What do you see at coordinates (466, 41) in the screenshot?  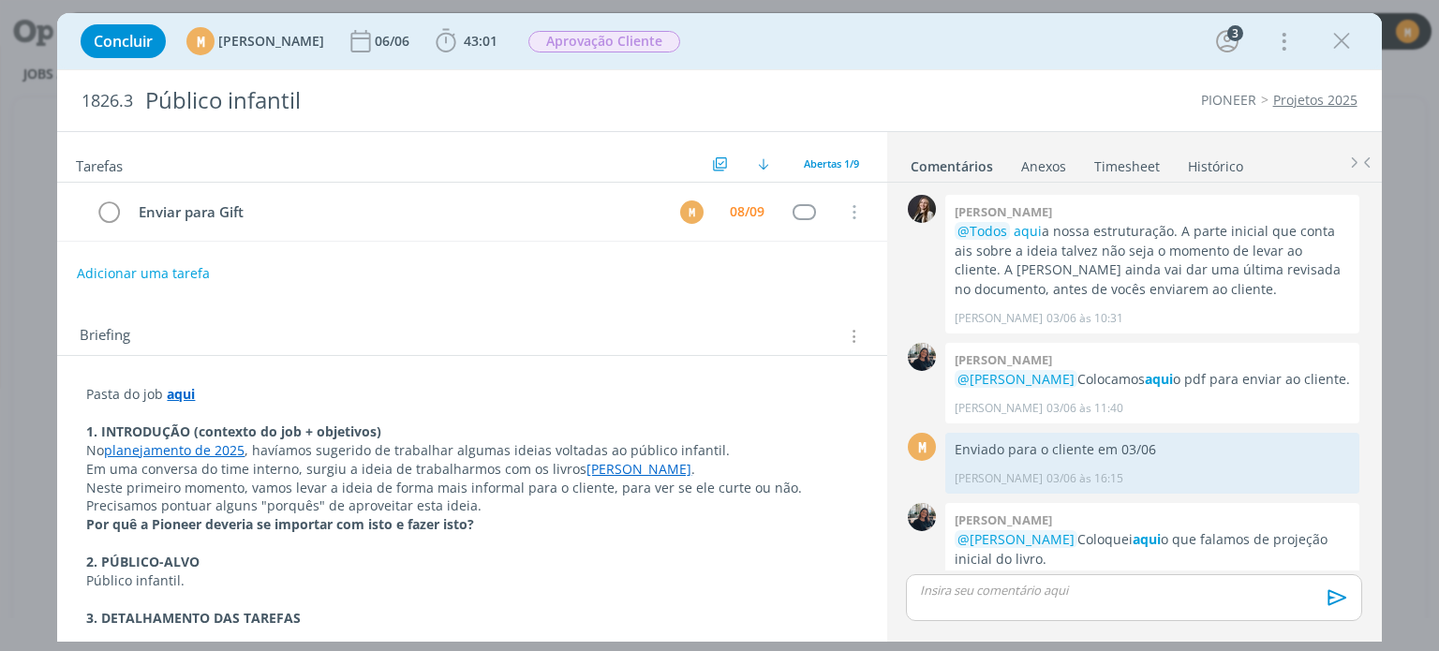 I see `button: 43:01` at bounding box center [466, 41].